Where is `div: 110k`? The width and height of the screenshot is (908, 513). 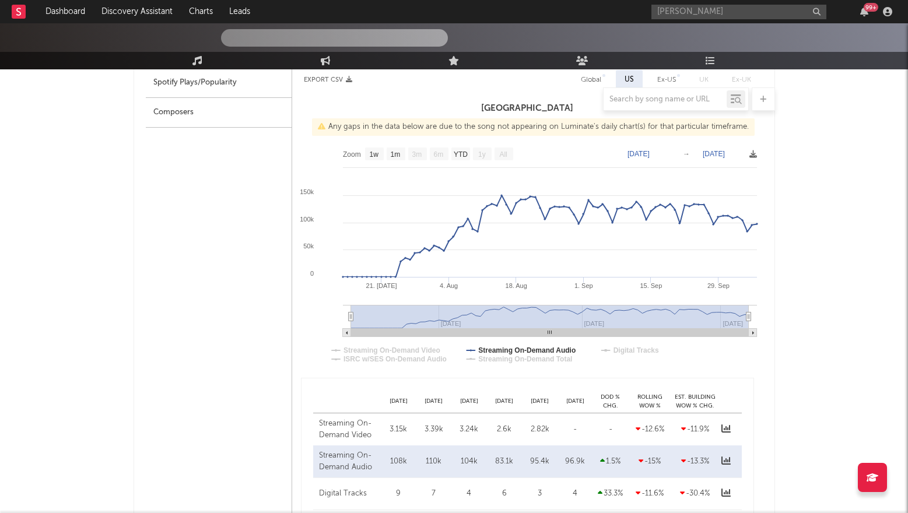
div: 110k is located at coordinates (433, 462).